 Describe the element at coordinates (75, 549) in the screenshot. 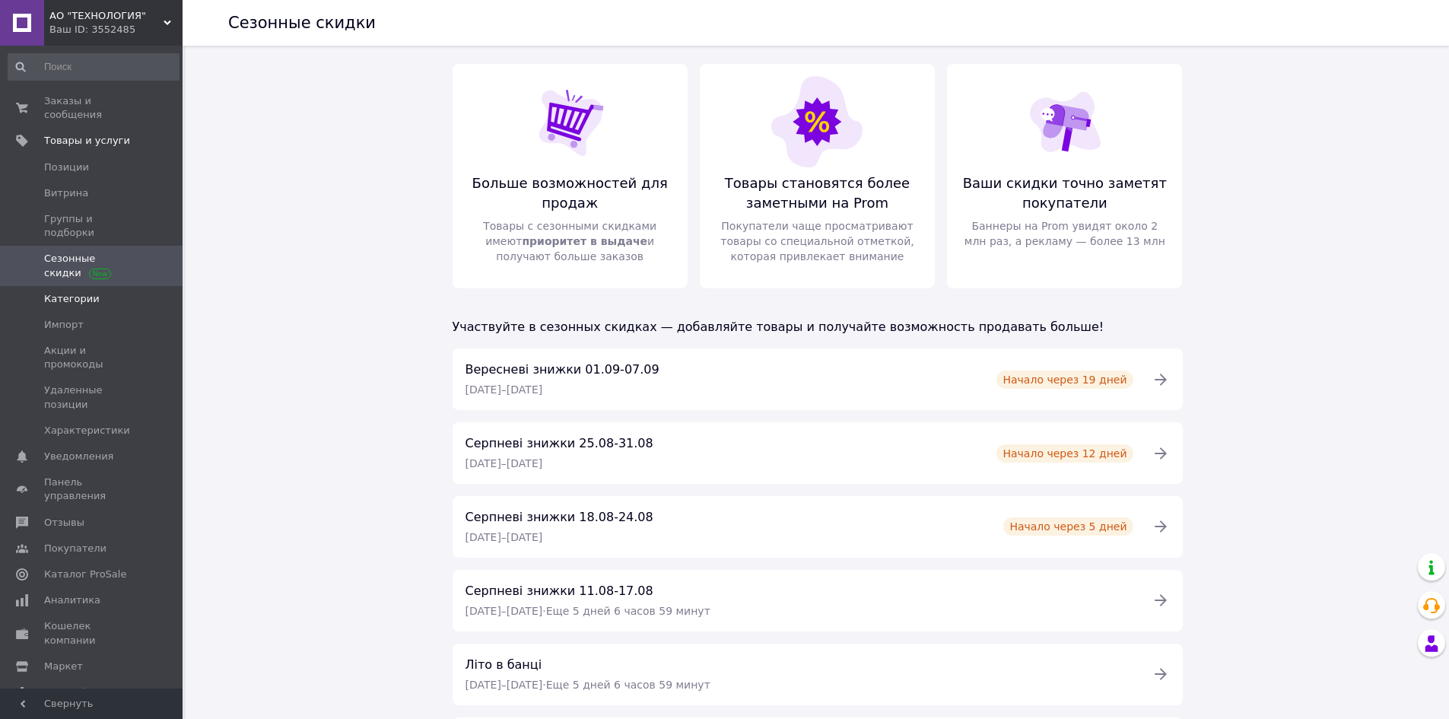

I see `span: Покупатели` at that location.